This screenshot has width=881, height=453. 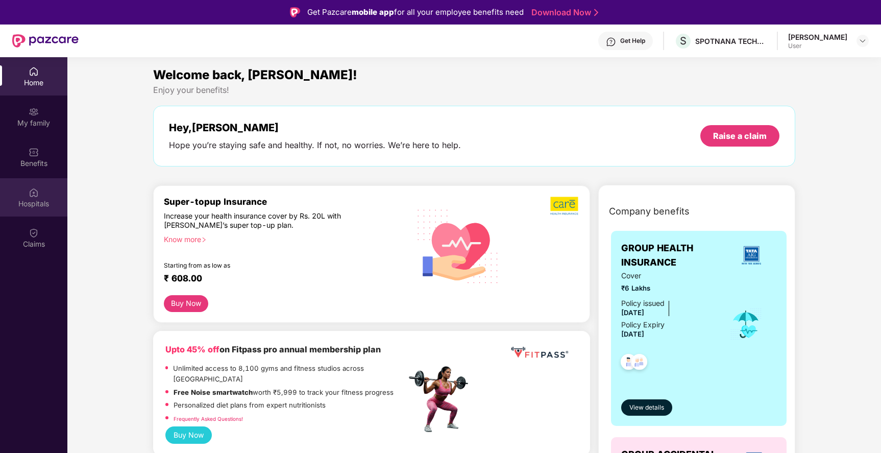 I want to click on div: Hope you’re staying safe and healthy. If not, no worries. We’re here to help., so click(x=315, y=145).